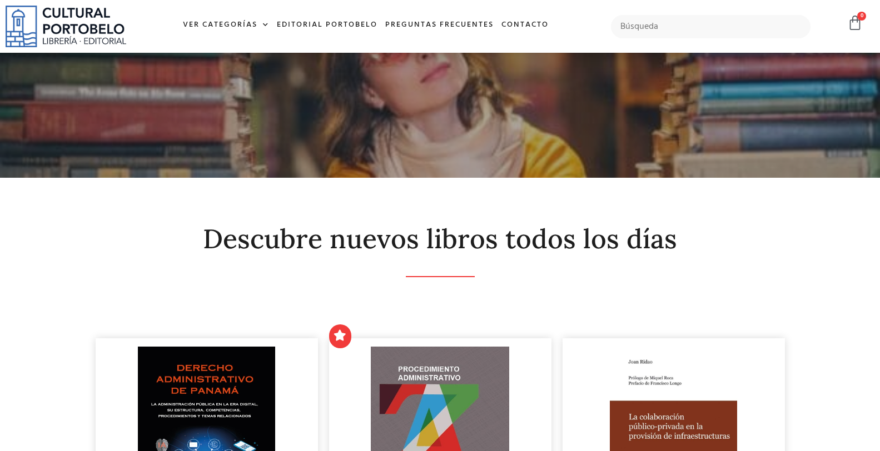 Image resolution: width=880 pixels, height=451 pixels. I want to click on a: Contacto, so click(525, 25).